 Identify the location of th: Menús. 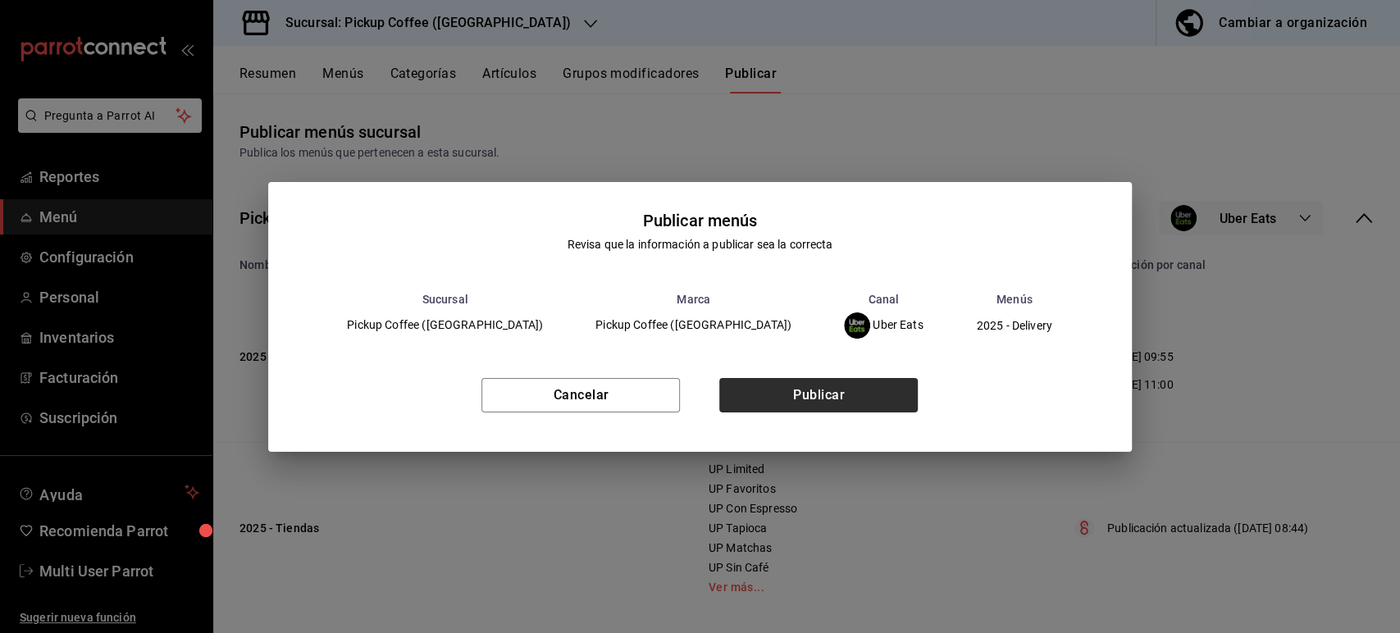
(1014, 299).